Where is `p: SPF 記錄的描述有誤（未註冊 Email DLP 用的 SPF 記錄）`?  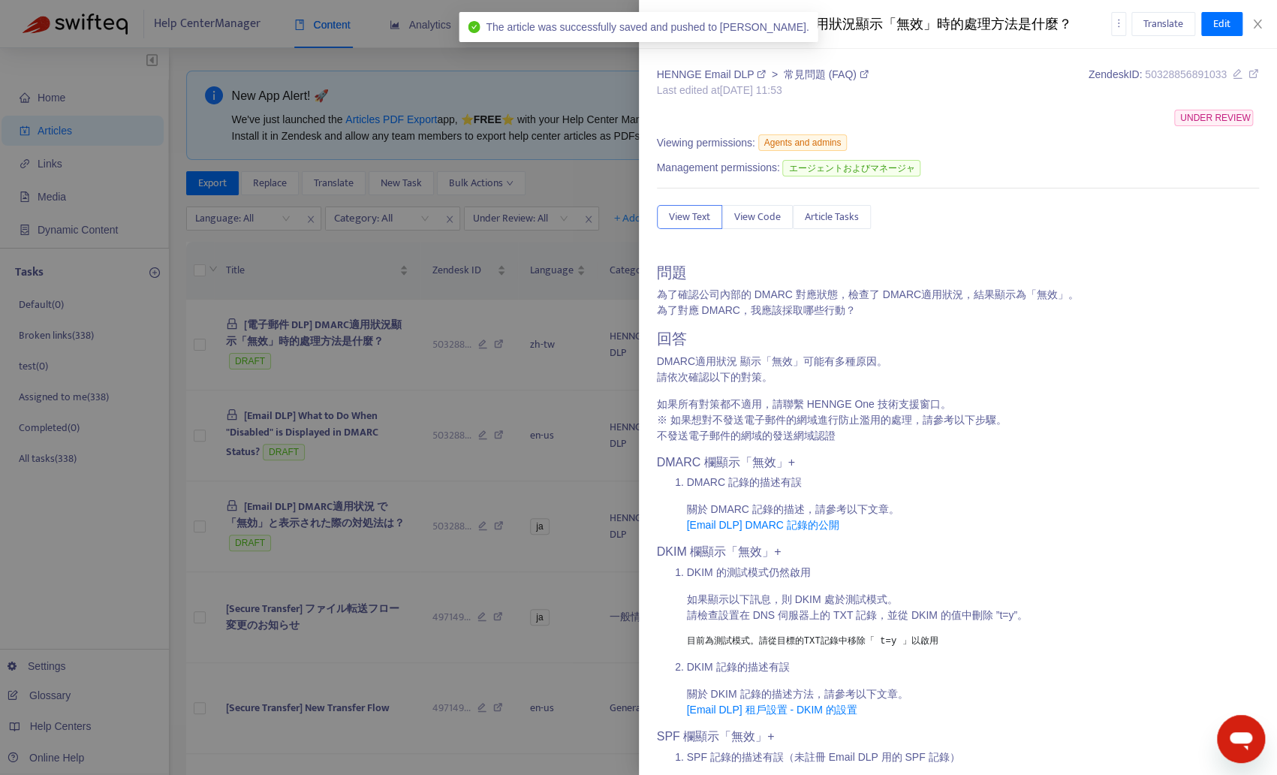
p: SPF 記錄的描述有誤（未註冊 Email DLP 用的 SPF 記錄） is located at coordinates (973, 757).